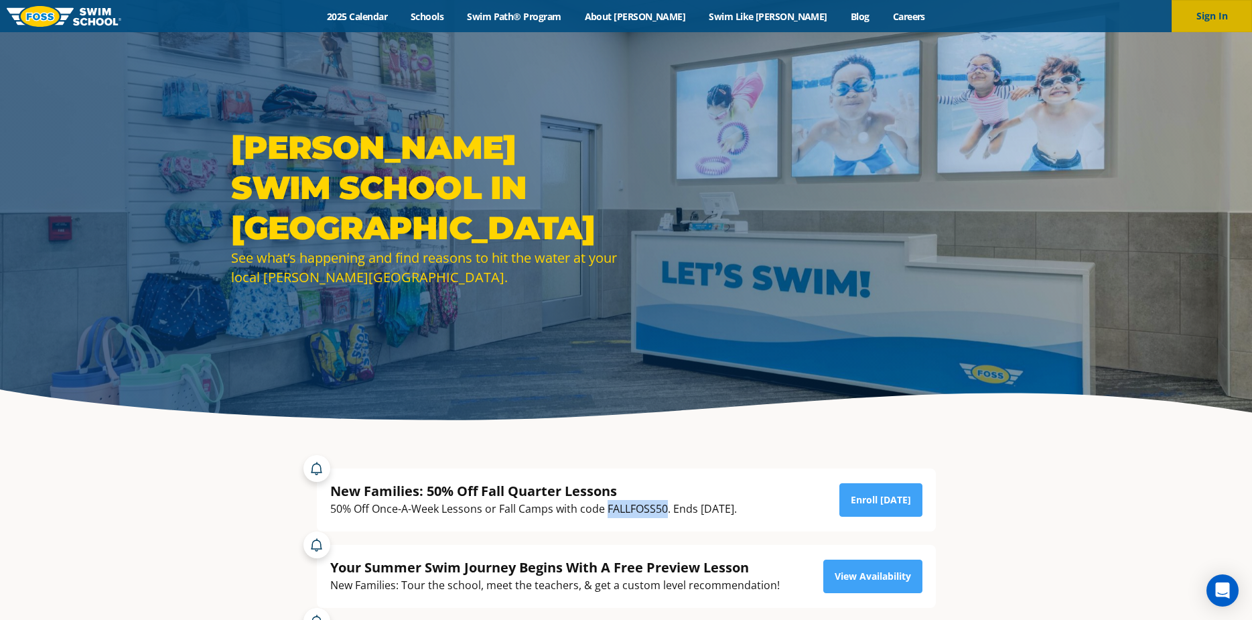 Image resolution: width=1252 pixels, height=620 pixels. I want to click on a: View Availability, so click(873, 576).